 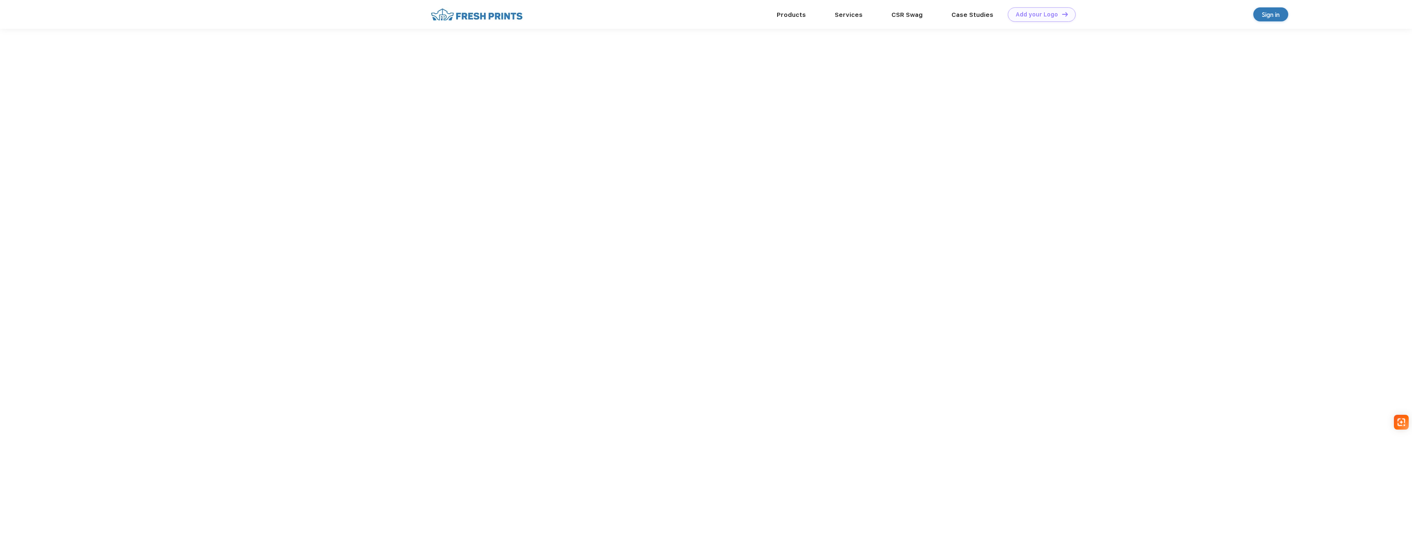 I want to click on a: CSR Swag, so click(x=907, y=15).